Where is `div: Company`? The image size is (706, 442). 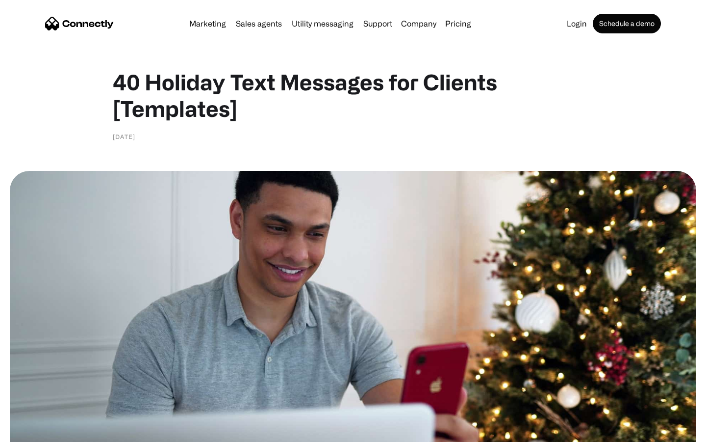
div: Company is located at coordinates (419, 24).